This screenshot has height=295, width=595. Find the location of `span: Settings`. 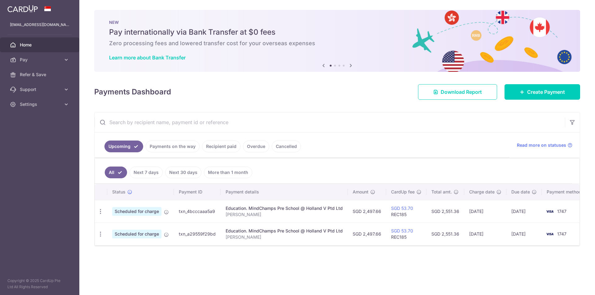

span: Settings is located at coordinates (40, 104).